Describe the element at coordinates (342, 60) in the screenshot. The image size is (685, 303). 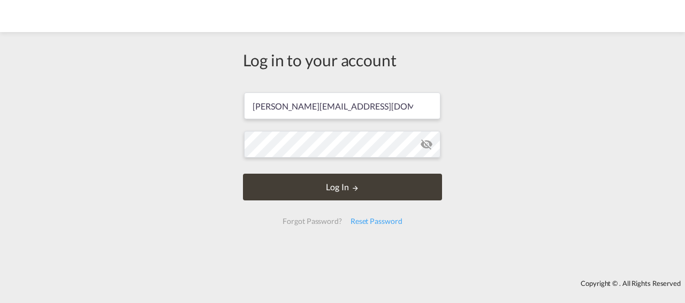
I see `div: Log in to your account` at that location.